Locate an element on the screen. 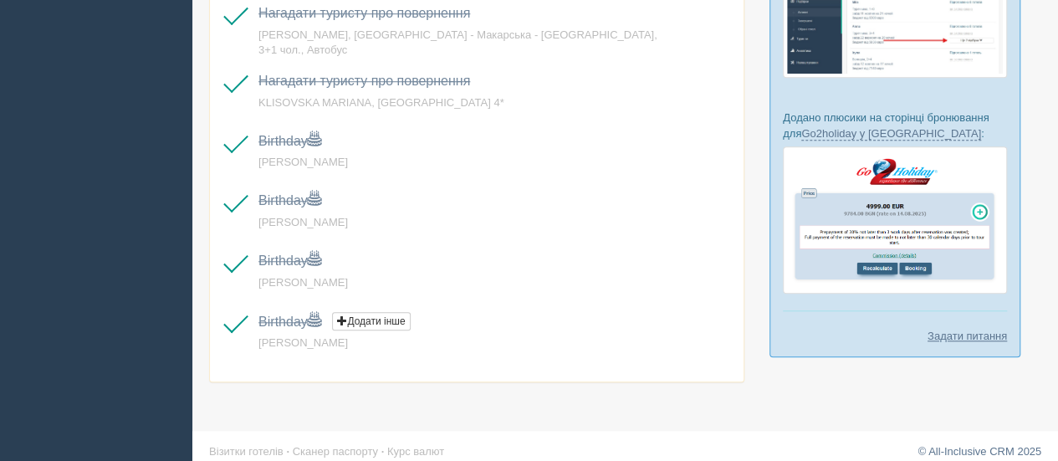 Image resolution: width=1058 pixels, height=461 pixels. a: Курс валют is located at coordinates (416, 451).